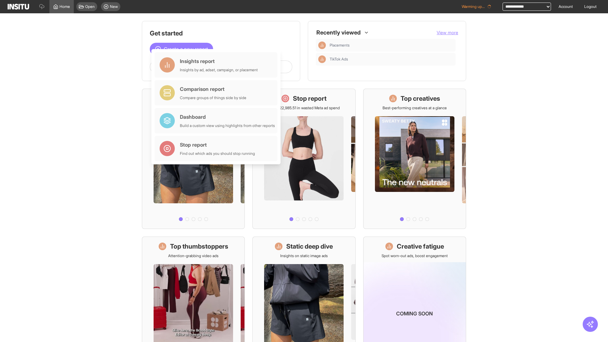  Describe the element at coordinates (213, 98) in the screenshot. I see `div: Compare groups of things side by side` at that location.